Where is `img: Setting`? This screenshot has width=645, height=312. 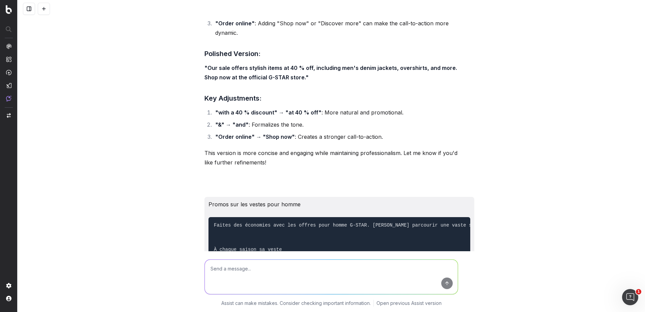
img: Setting is located at coordinates (9, 285).